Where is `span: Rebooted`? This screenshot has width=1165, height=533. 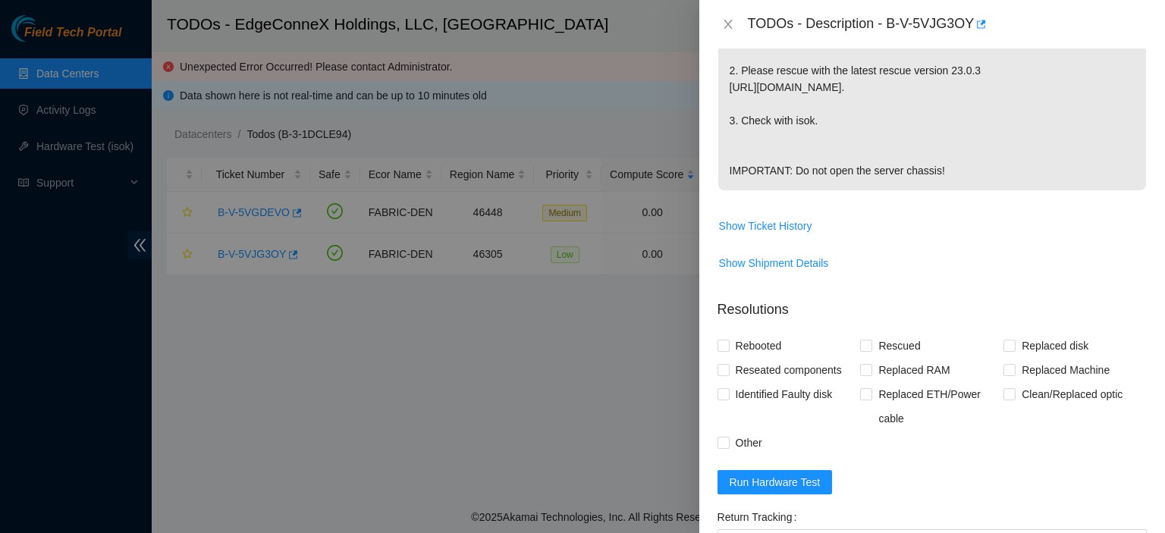 span: Rebooted is located at coordinates (758, 346).